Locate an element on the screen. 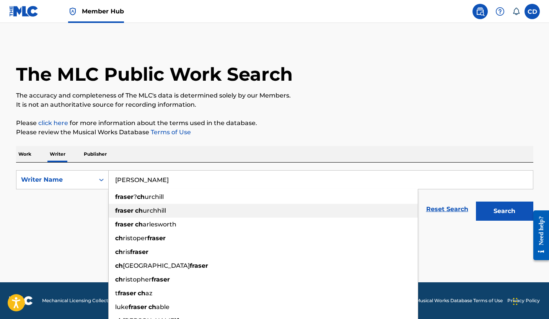 The image size is (549, 319). p: The accuracy and completeness of The MLC's data is determined solely by our Members. is located at coordinates (275, 96).